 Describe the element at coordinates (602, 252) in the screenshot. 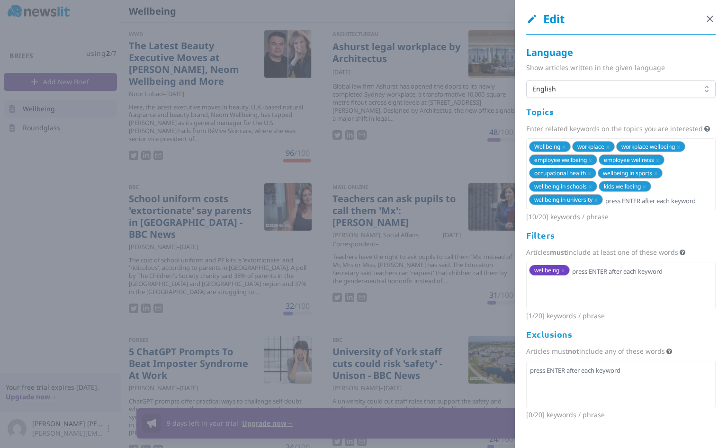

I see `span: Articles include at least one of these words` at that location.